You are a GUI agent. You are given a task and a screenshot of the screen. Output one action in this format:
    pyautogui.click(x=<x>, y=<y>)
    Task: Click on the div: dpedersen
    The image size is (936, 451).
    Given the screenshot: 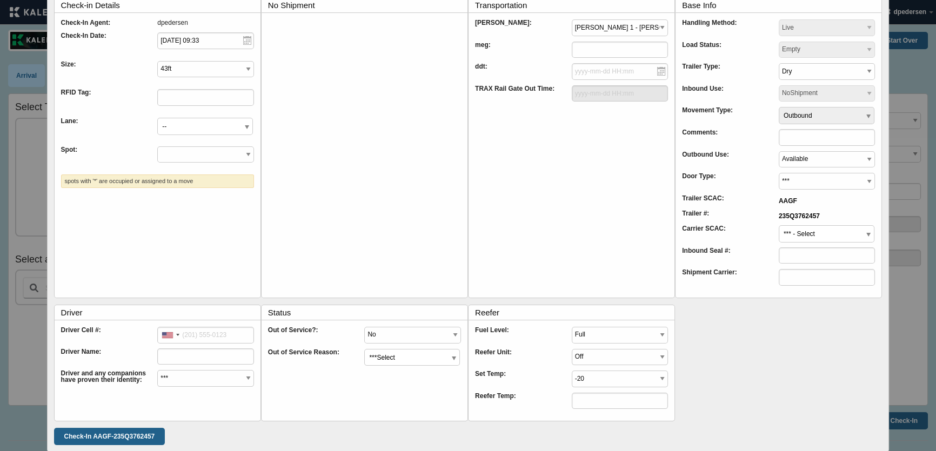 What is the action you would take?
    pyautogui.click(x=205, y=23)
    